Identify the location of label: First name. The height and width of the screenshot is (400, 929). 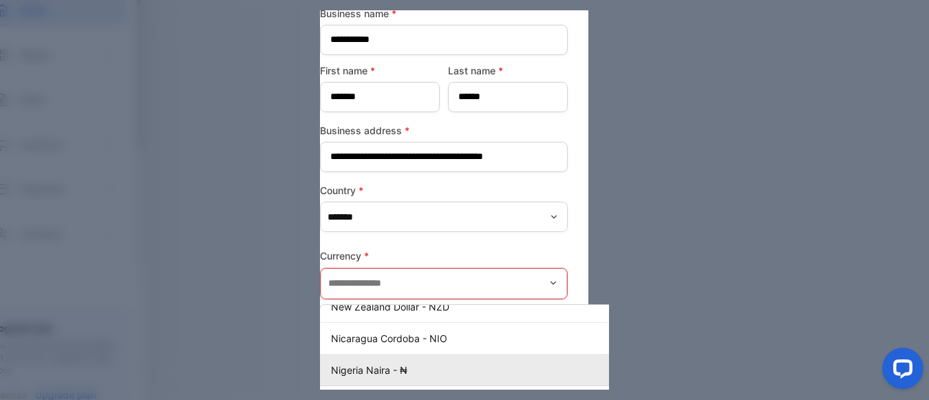
(380, 70).